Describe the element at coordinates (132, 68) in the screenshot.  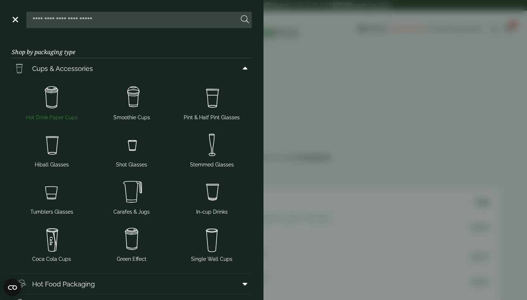
I see `a: Cups & Accessories` at that location.